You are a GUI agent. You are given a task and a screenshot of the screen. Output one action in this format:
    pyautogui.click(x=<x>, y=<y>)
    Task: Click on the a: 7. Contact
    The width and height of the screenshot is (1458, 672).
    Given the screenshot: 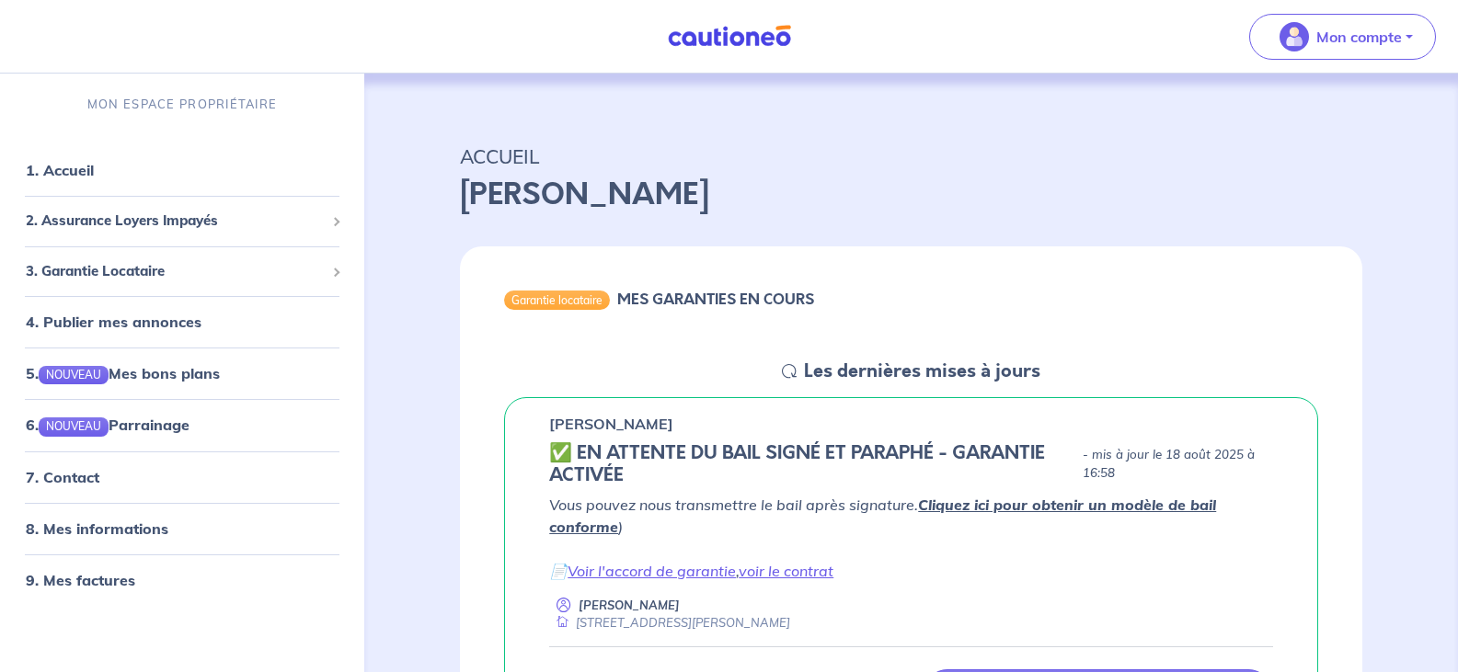 What is the action you would take?
    pyautogui.click(x=63, y=477)
    